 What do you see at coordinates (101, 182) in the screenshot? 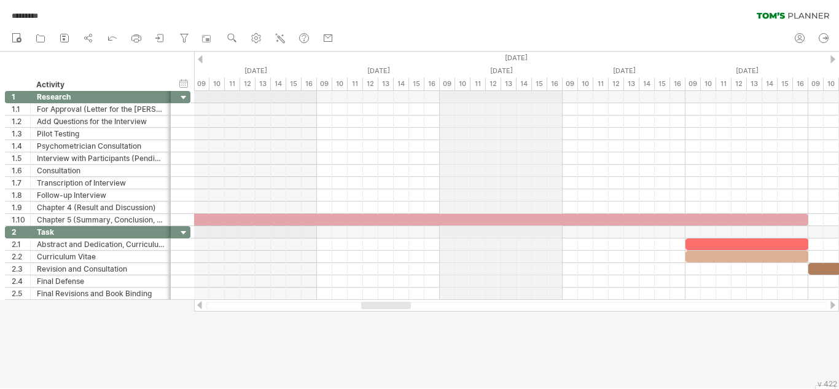
I see `div: Transcription of Interview` at bounding box center [101, 182].